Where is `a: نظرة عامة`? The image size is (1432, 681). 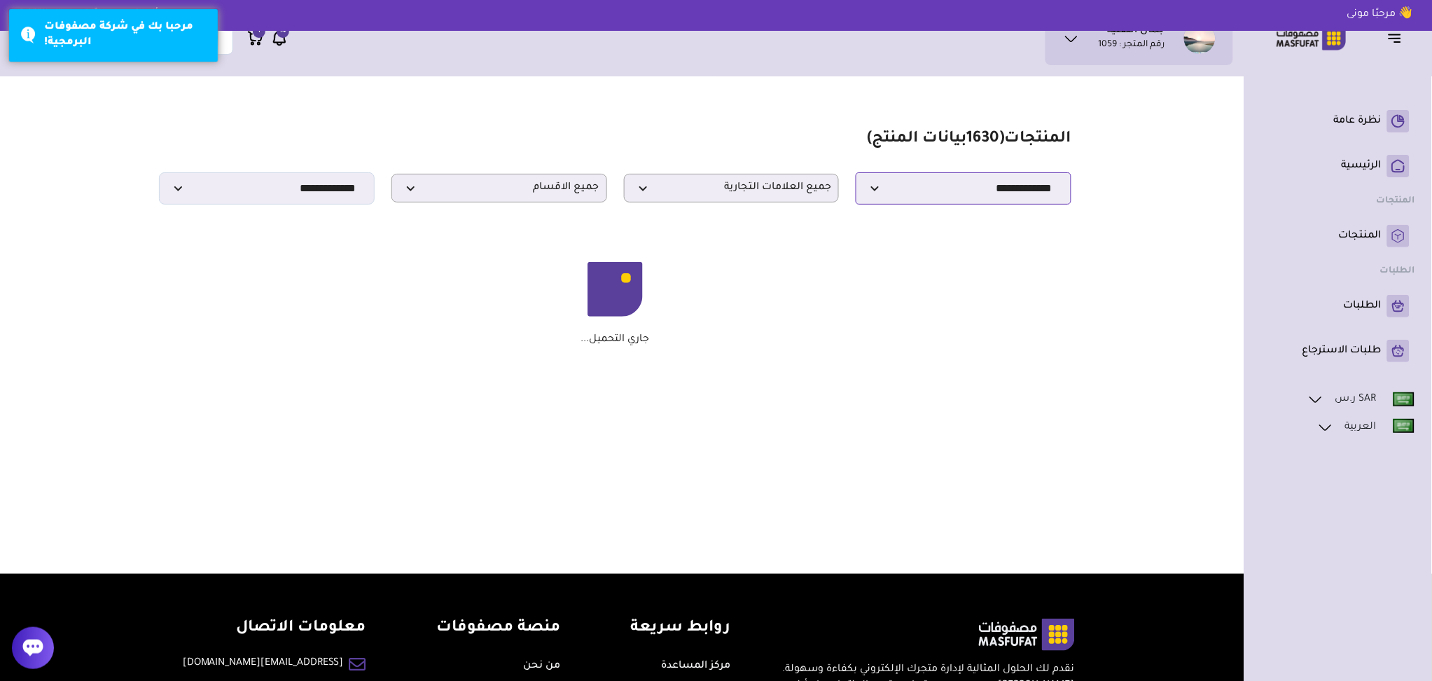
a: نظرة عامة is located at coordinates (1338, 121).